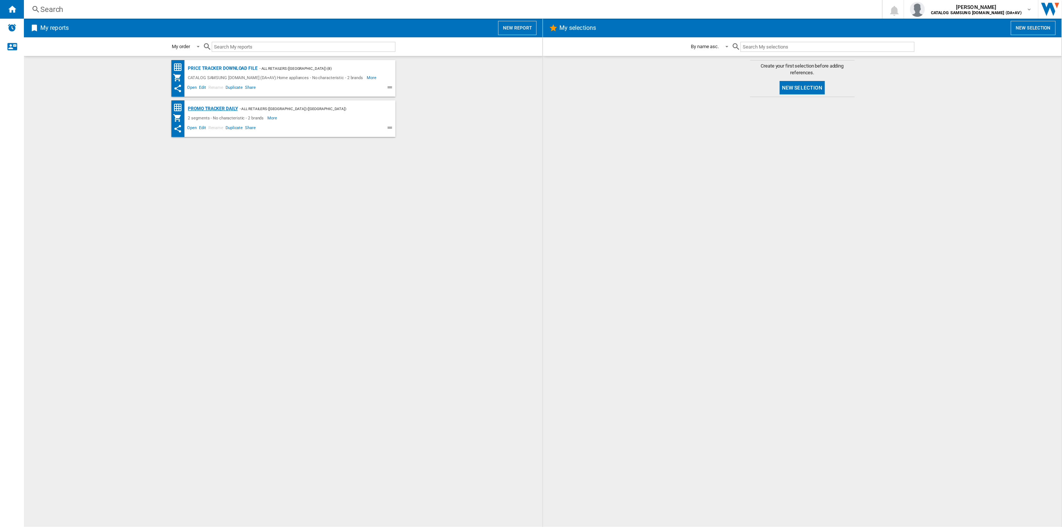 This screenshot has width=1062, height=527. I want to click on img: alerts-logo.svg, so click(12, 28).